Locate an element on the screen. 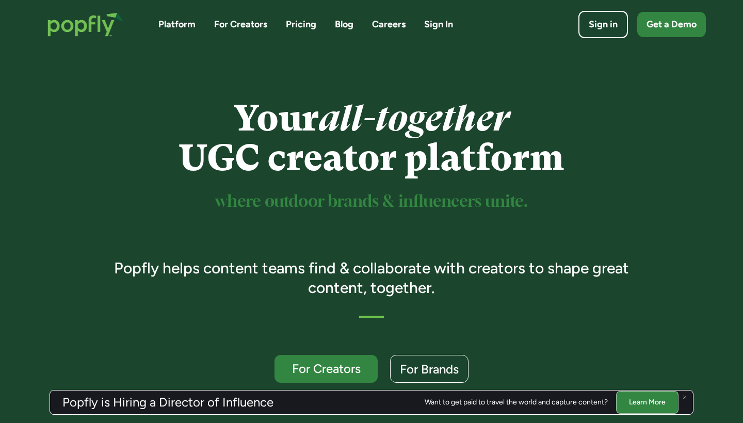  a: Learn More is located at coordinates (647, 402).